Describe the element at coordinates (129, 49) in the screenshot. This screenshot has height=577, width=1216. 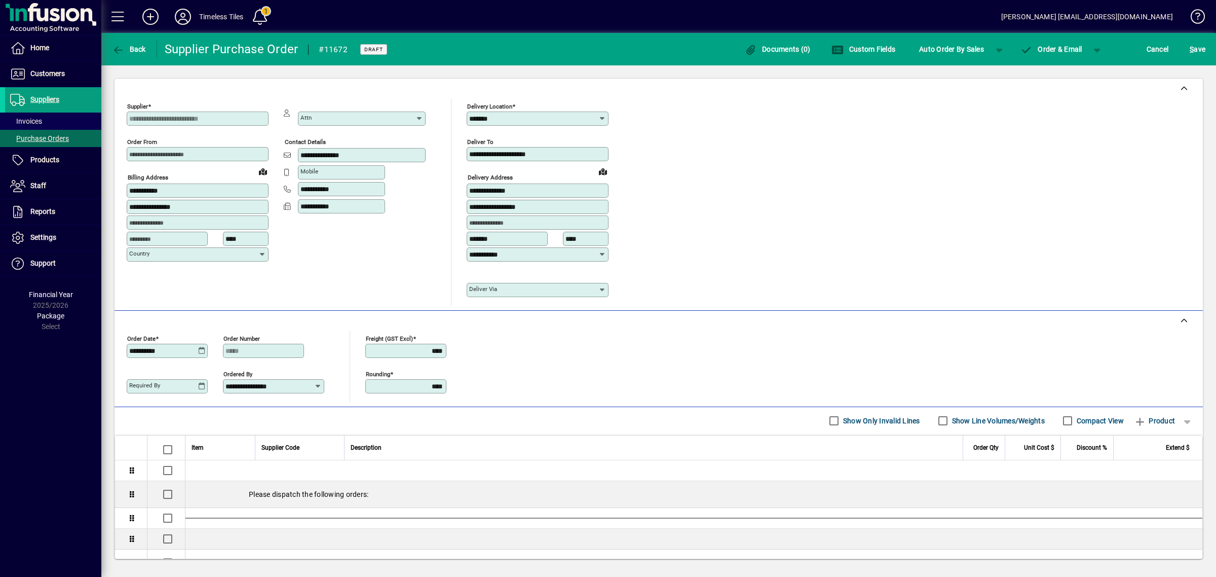
I see `app-page-header-button: Back` at that location.